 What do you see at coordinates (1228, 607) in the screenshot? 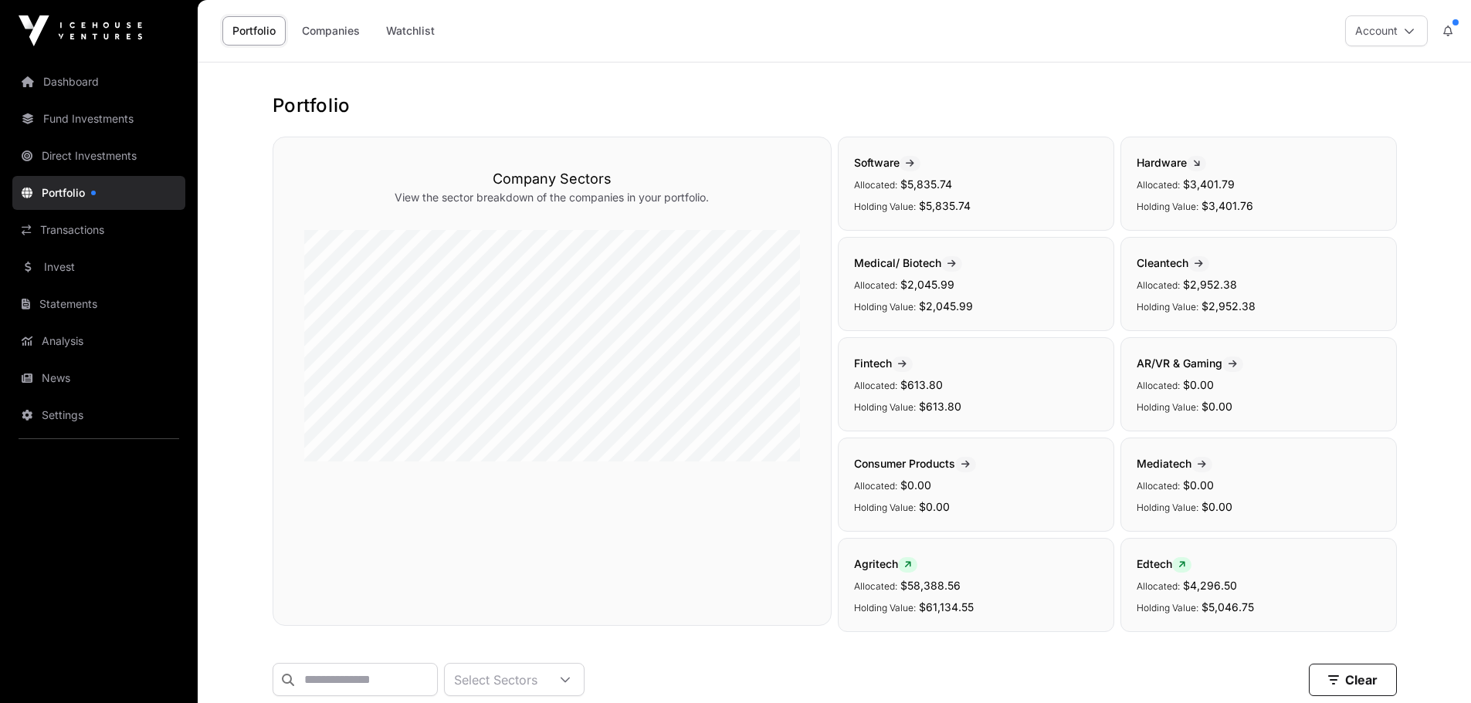
I see `span: $5,046.75` at bounding box center [1228, 607].